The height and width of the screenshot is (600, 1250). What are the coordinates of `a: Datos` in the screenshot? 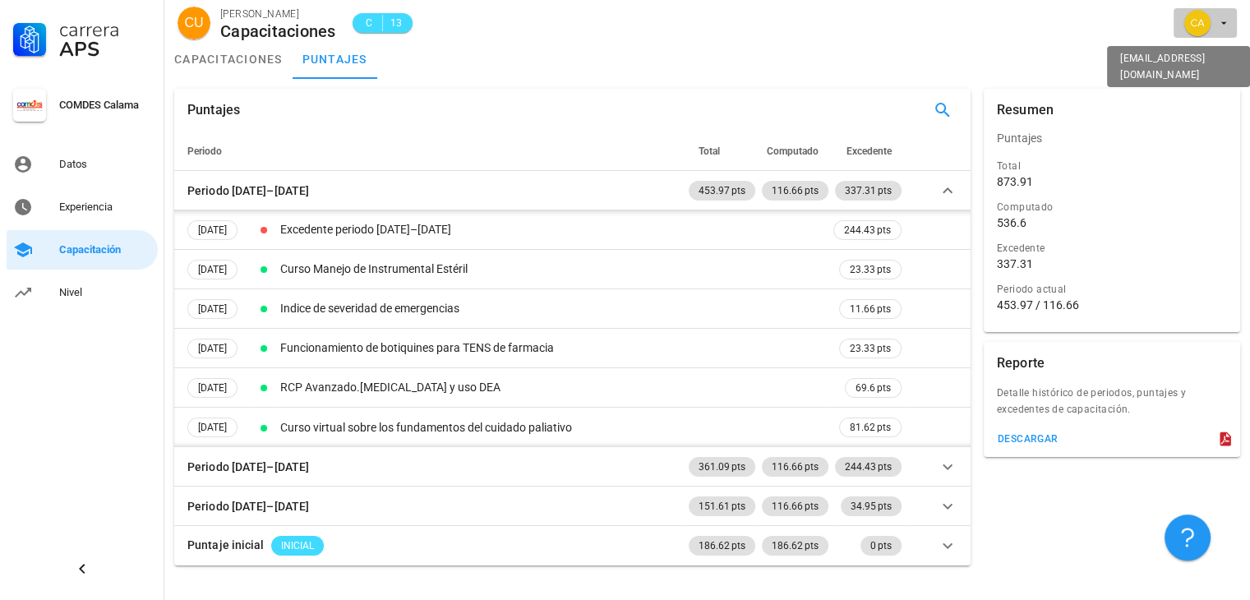 It's located at (82, 164).